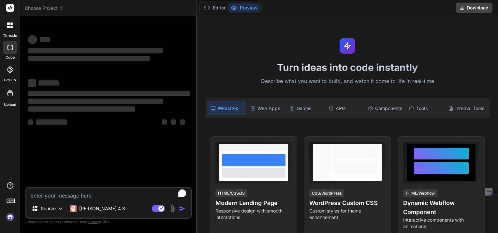 The image size is (498, 233). Describe the element at coordinates (347, 67) in the screenshot. I see `h1: Turn ideas into code instantly` at that location.